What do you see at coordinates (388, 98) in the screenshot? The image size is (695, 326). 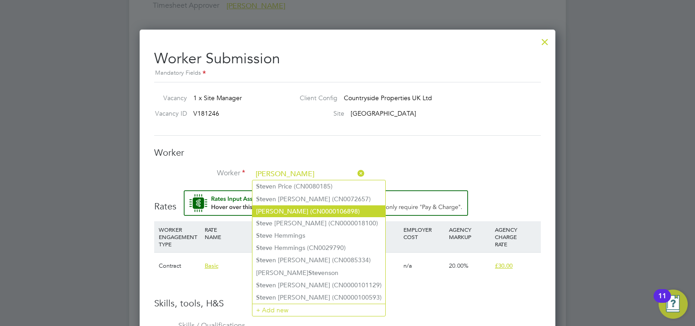 I see `span: Countryside Properties UK Ltd` at bounding box center [388, 98].